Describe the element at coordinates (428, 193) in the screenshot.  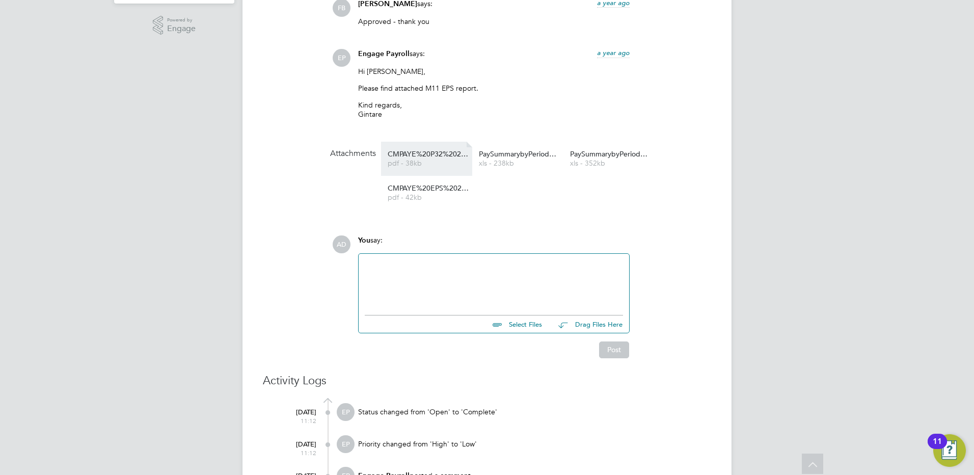
I see `a: CMPAYE%20EPS%20202311pdf - 42kb` at that location.